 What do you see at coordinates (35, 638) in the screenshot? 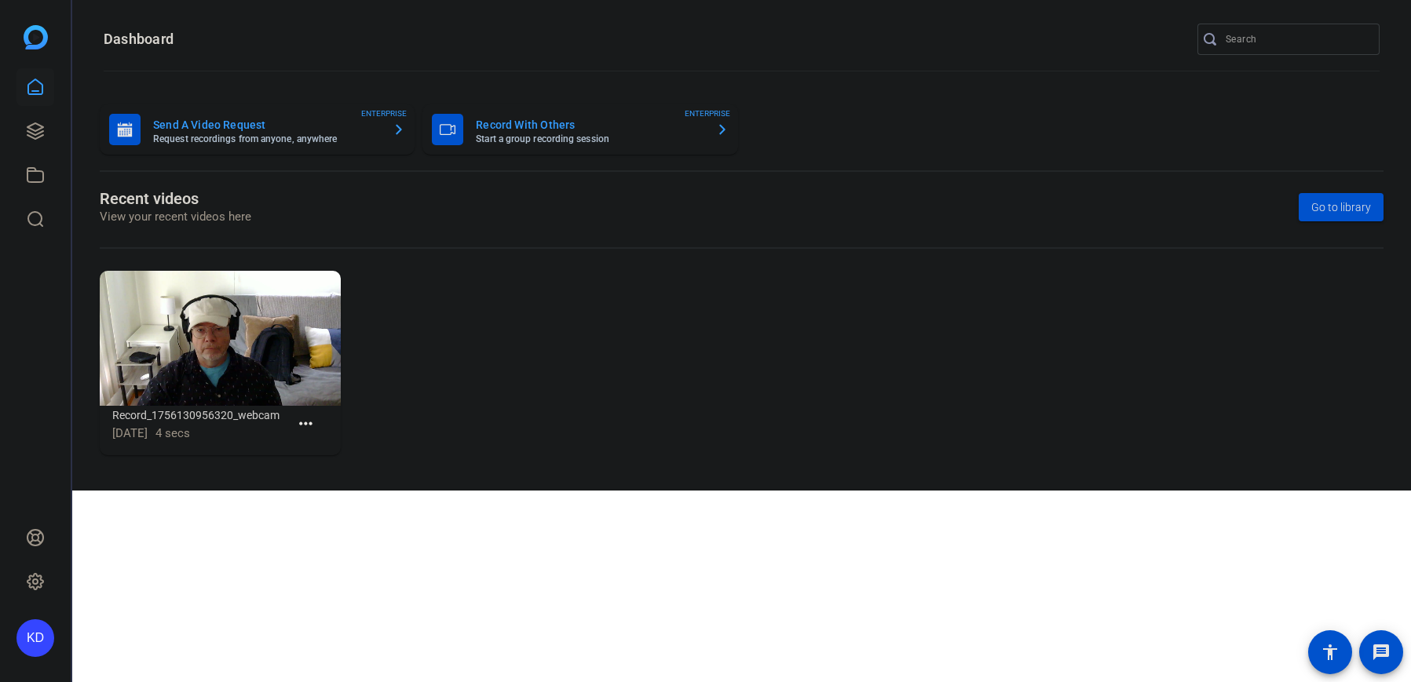
I see `div: KD` at bounding box center [35, 638].